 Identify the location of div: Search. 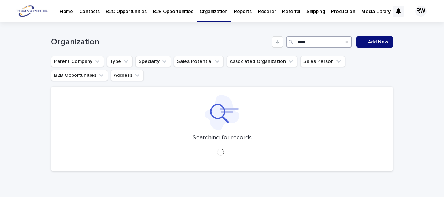
(319, 42).